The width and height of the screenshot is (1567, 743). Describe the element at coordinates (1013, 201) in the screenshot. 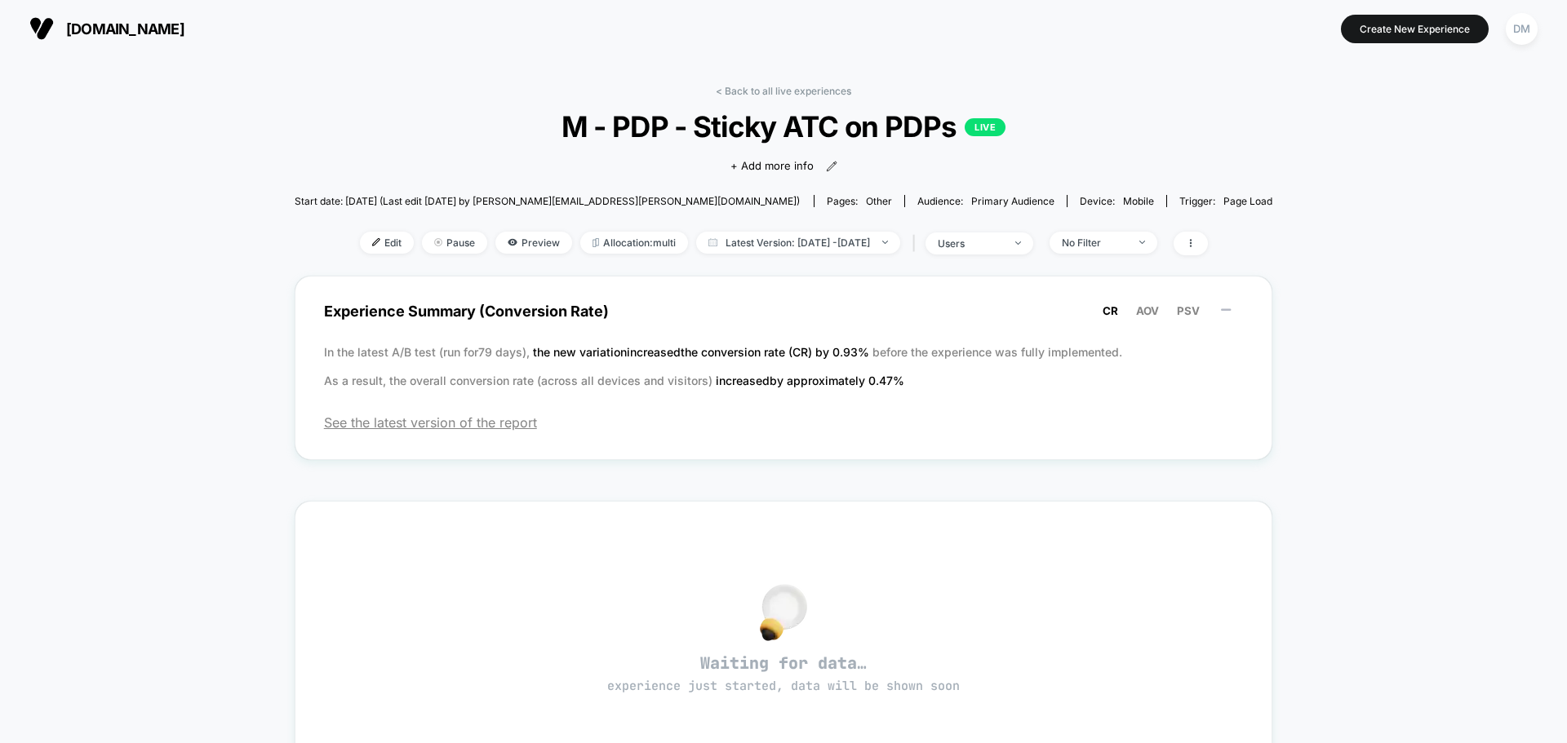

I see `span: Primary Audience` at that location.